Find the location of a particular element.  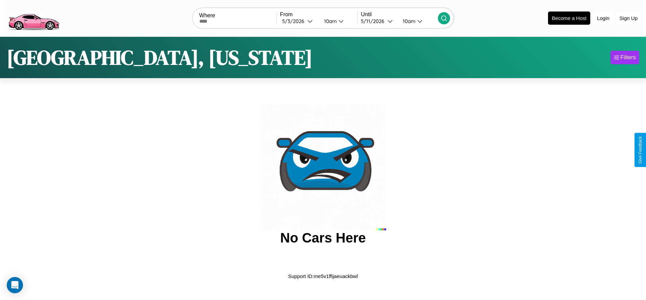

div: 5 / 3 / 2026 is located at coordinates (295, 21).